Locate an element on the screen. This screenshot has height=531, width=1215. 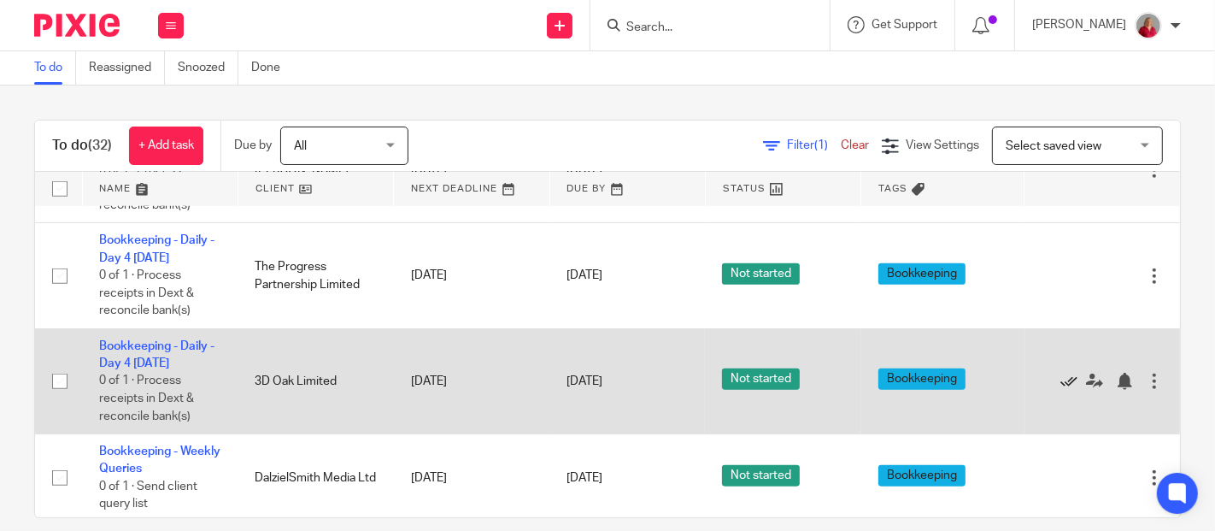
span: 0 of 1 · Send client query list is located at coordinates (148, 495).